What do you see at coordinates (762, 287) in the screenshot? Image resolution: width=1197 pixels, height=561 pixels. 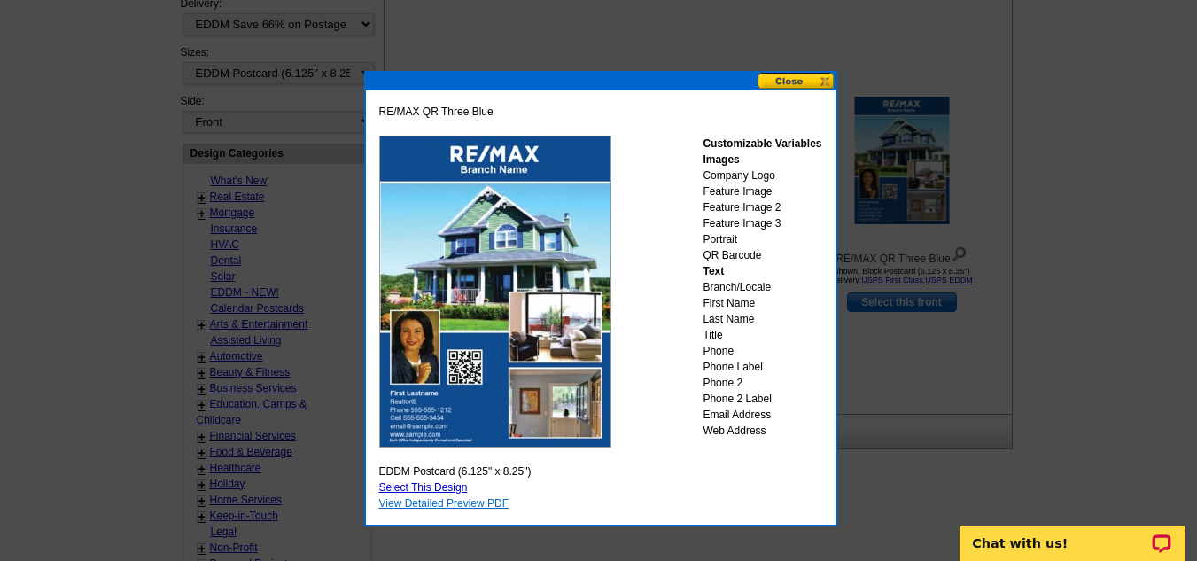 I see `div: Company Logo Feature Image Feature Image 2 Feature Image 3 Portrait QR Barcode Branch/Locale Firs...` at bounding box center [762, 287].